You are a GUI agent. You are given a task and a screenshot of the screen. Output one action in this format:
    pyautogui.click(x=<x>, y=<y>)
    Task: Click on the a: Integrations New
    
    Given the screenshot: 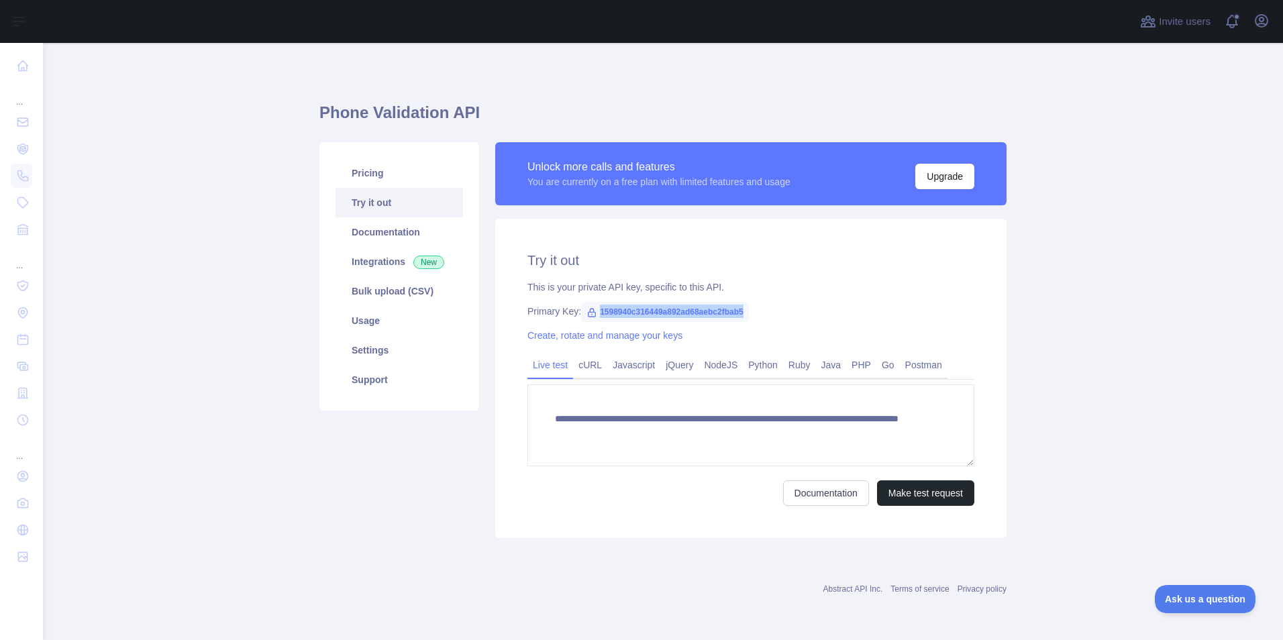 What is the action you would take?
    pyautogui.click(x=399, y=262)
    